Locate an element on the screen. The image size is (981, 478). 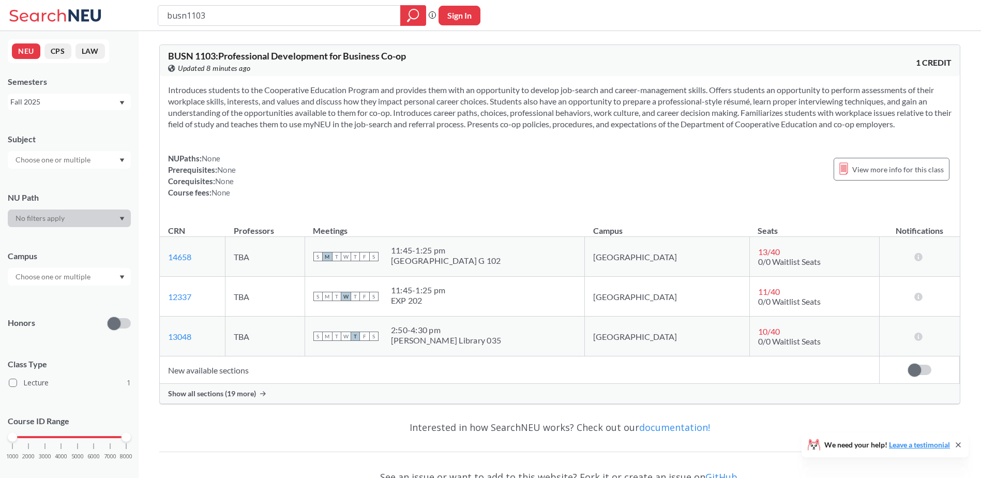
p: Honors is located at coordinates (21, 323).